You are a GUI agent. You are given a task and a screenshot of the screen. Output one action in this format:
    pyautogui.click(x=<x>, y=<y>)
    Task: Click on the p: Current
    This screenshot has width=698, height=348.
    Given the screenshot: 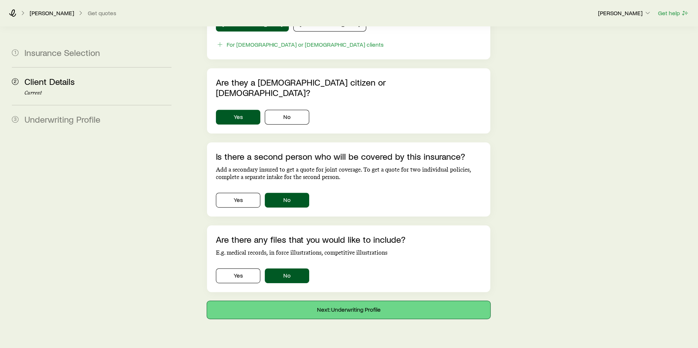 What is the action you would take?
    pyautogui.click(x=98, y=93)
    